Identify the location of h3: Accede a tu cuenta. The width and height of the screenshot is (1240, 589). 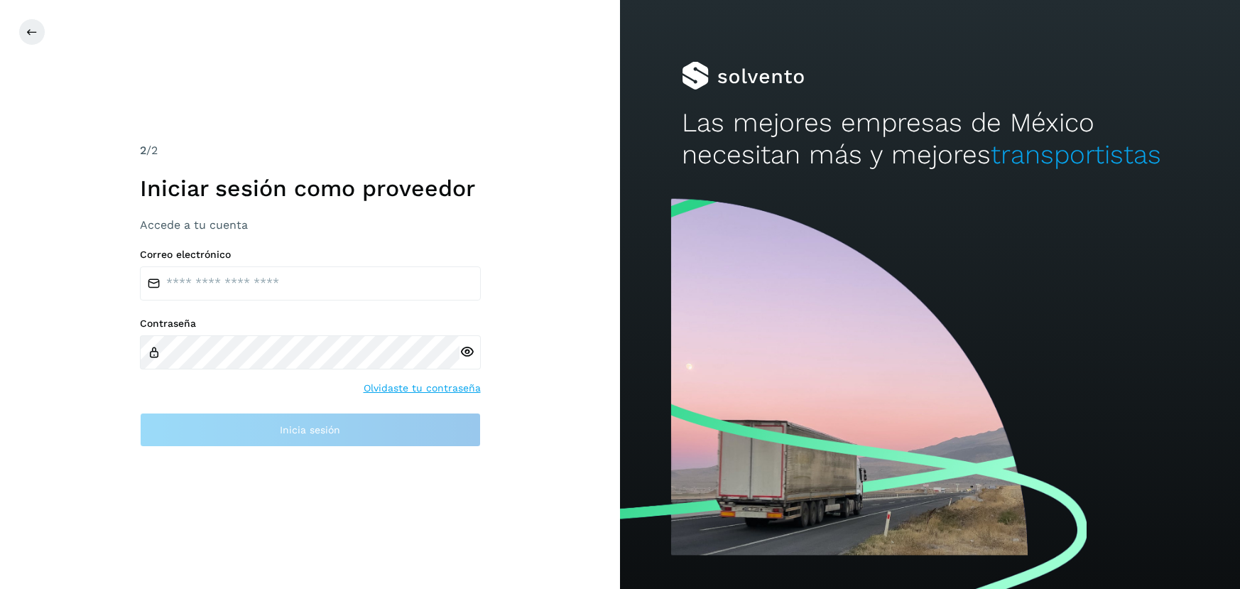
(310, 224).